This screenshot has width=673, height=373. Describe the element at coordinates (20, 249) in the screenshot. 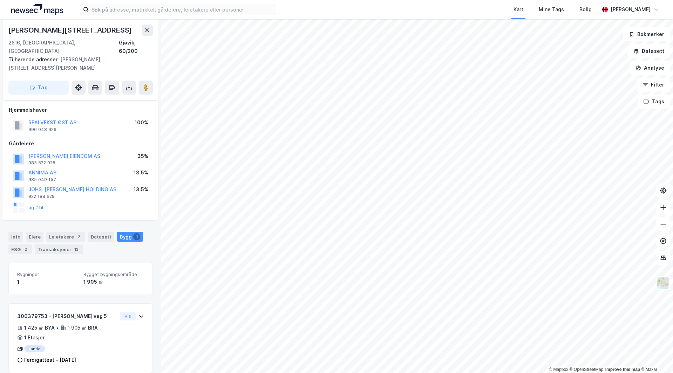

I see `div: ESG` at that location.